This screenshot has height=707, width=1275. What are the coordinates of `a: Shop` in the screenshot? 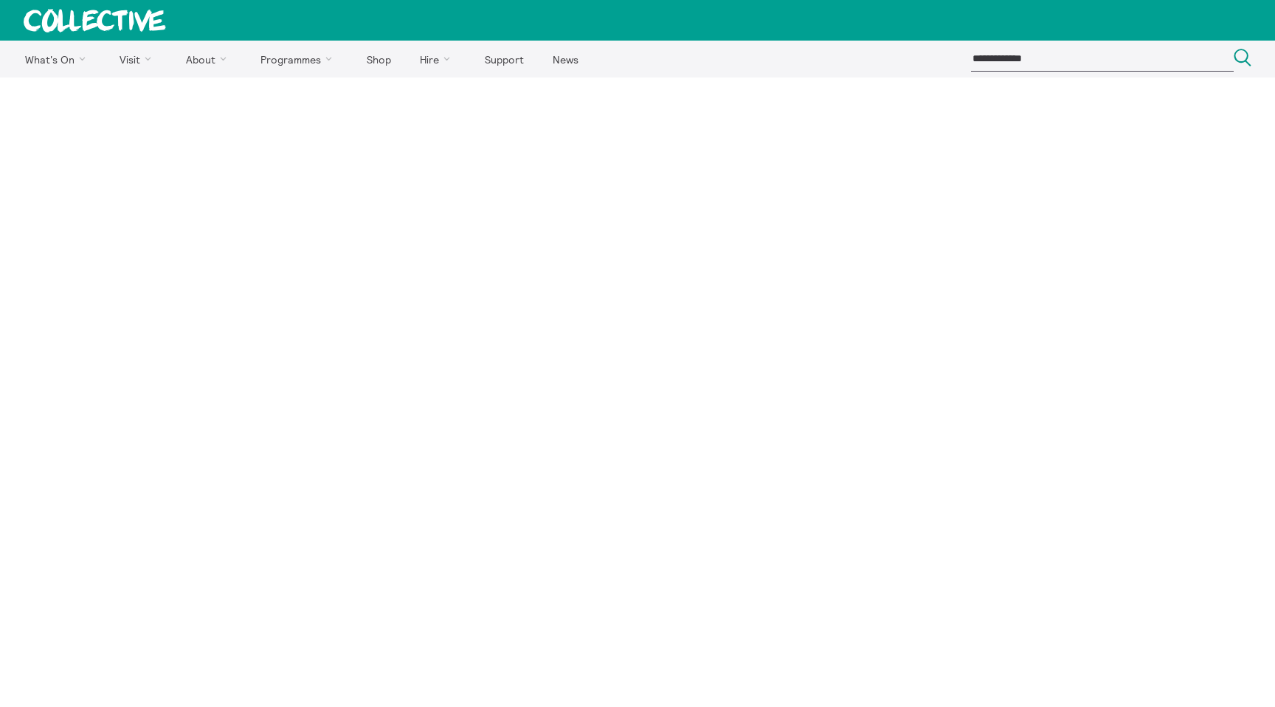 It's located at (378, 59).